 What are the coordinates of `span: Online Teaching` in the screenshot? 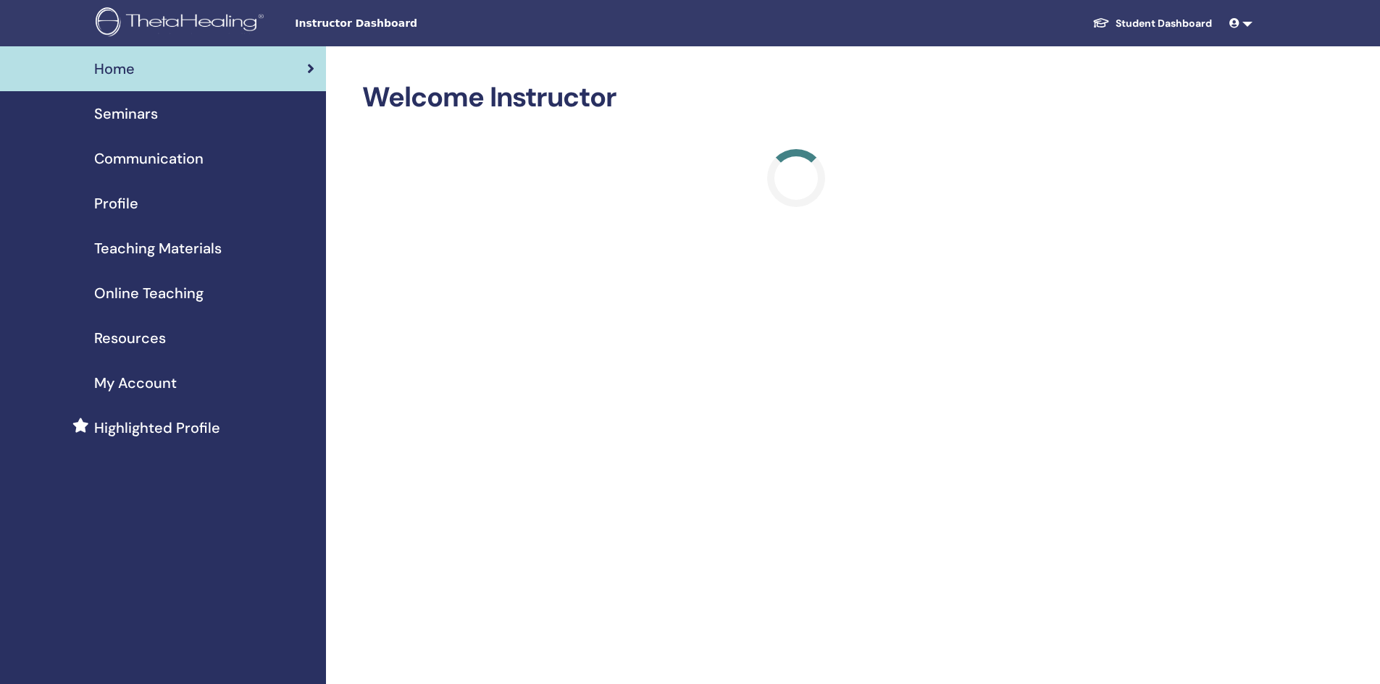 It's located at (148, 293).